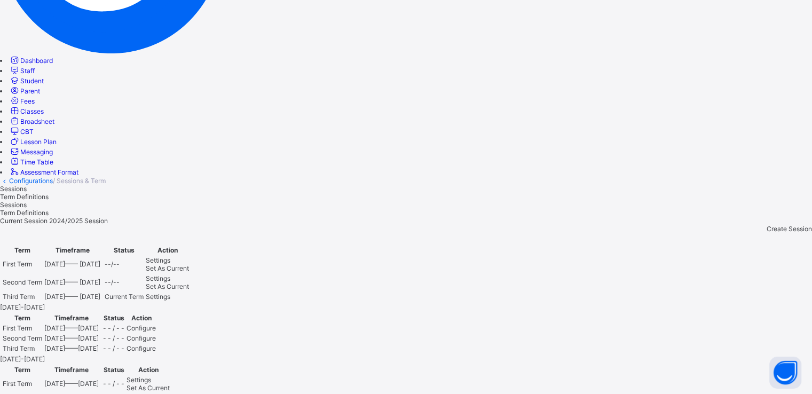 The width and height of the screenshot is (812, 394). What do you see at coordinates (33, 142) in the screenshot?
I see `a: Lesson Plan` at bounding box center [33, 142].